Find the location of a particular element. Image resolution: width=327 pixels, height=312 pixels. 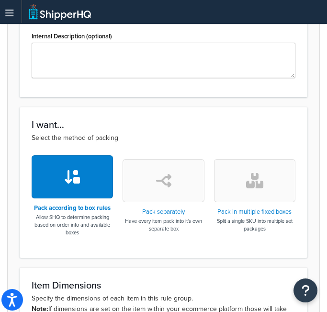

h3: Item Dimensions is located at coordinates (164, 285).